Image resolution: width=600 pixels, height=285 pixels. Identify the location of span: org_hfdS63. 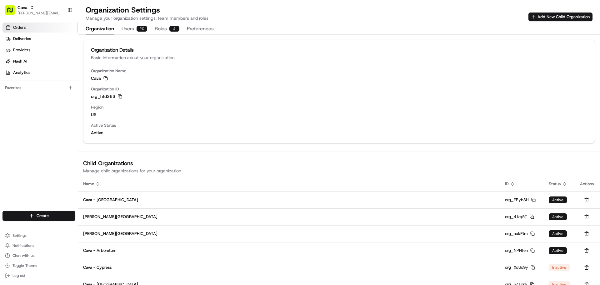
(103, 96).